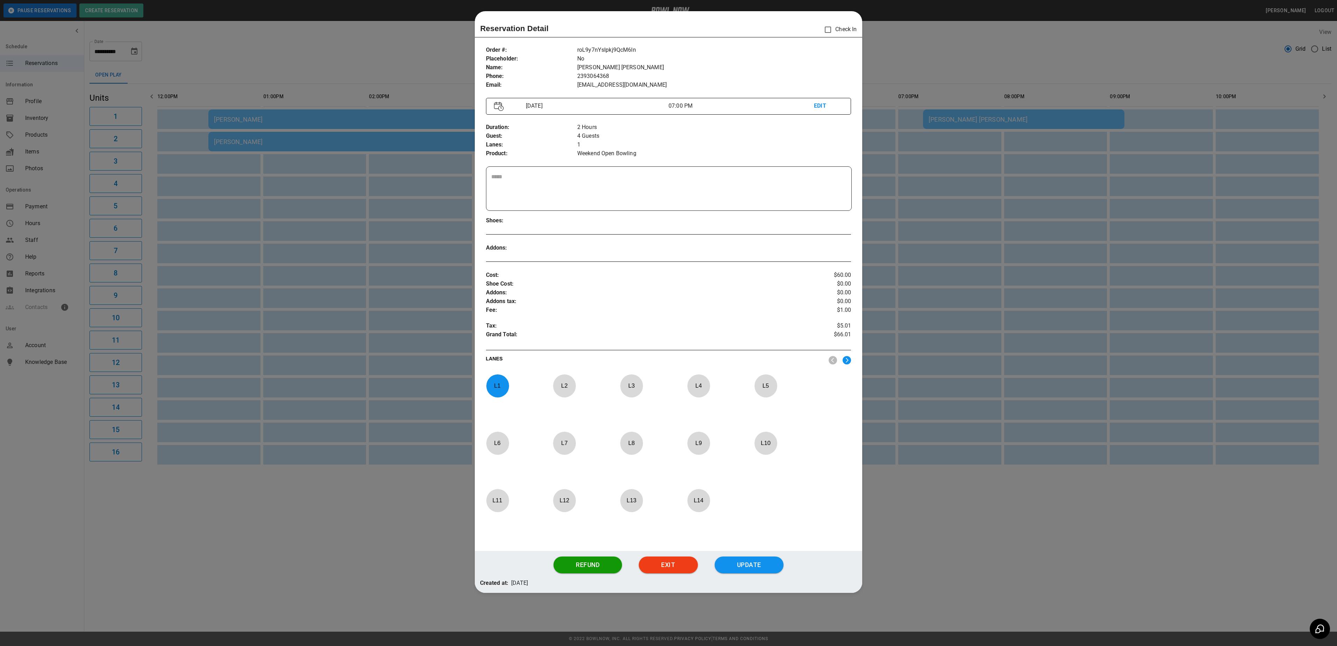 Image resolution: width=1337 pixels, height=646 pixels. What do you see at coordinates (564, 386) in the screenshot?
I see `p: L 2` at bounding box center [564, 386].